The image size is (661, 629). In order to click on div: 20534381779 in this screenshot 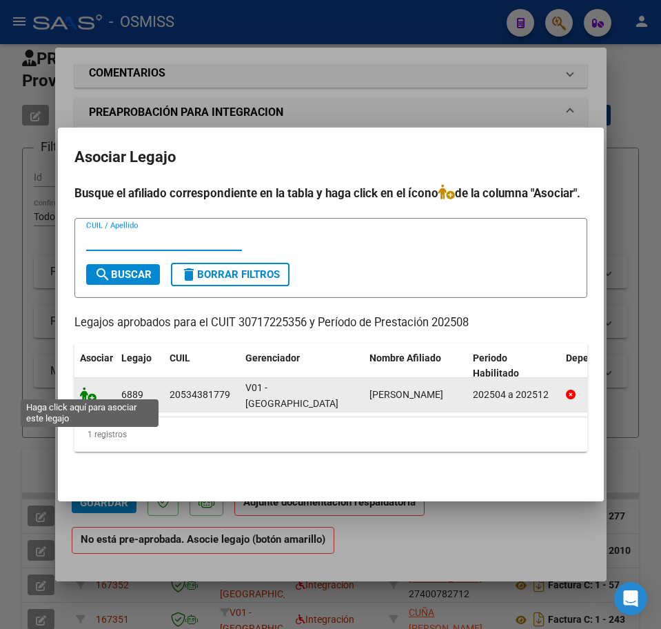, I will do `click(200, 394)`.